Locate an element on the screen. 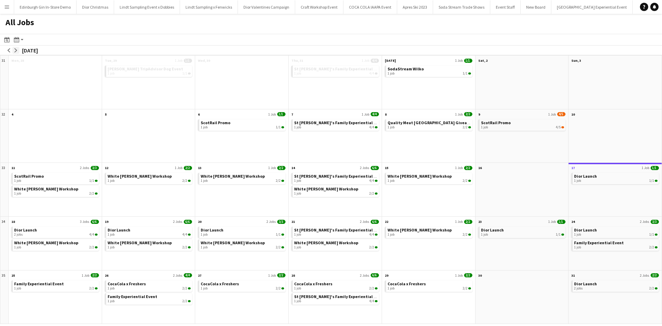  span: 29 is located at coordinates (386, 275).